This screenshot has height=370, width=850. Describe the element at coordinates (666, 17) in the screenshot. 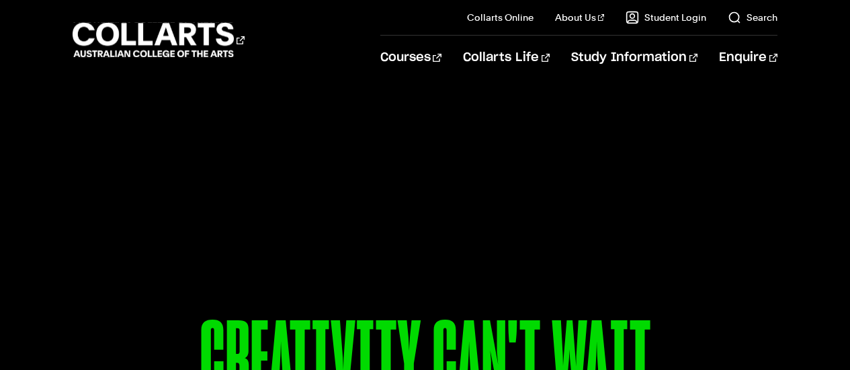

I see `a: Student Login` at that location.